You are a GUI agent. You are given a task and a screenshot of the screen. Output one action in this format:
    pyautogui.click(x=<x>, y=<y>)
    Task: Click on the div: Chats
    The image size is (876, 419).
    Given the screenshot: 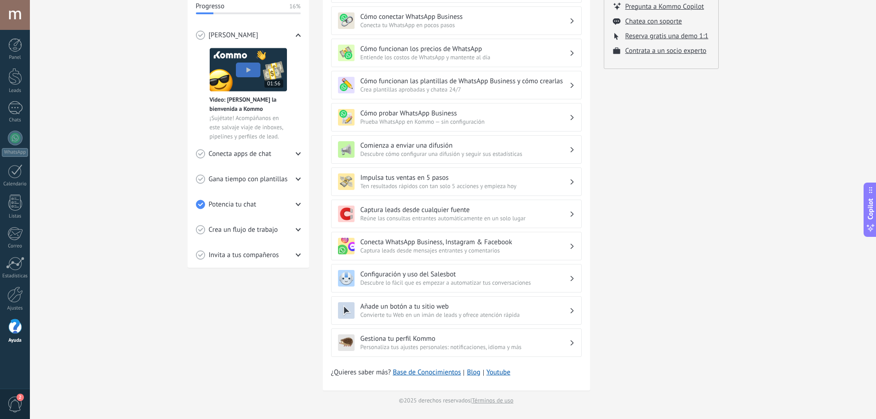 What is the action you would take?
    pyautogui.click(x=15, y=120)
    